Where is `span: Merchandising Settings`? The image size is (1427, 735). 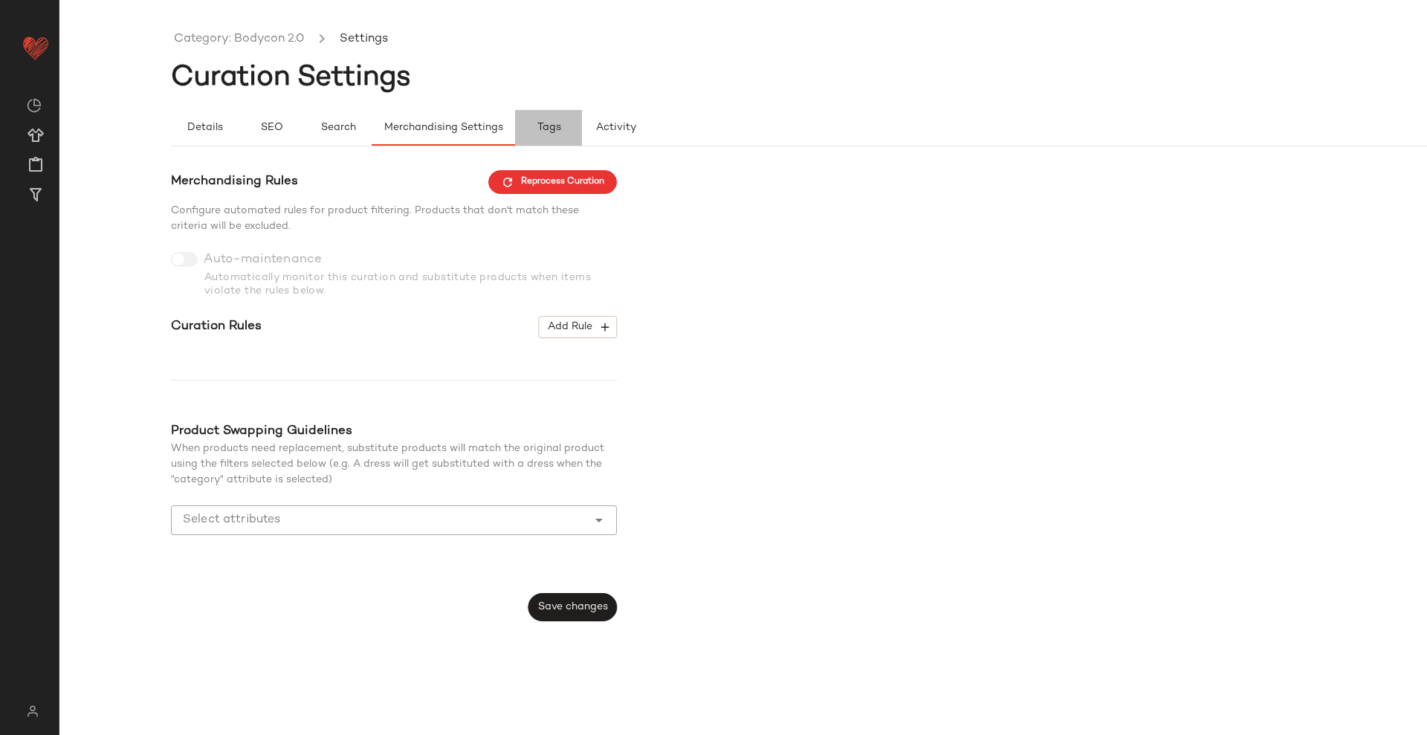 span: Merchandising Settings is located at coordinates (443, 128).